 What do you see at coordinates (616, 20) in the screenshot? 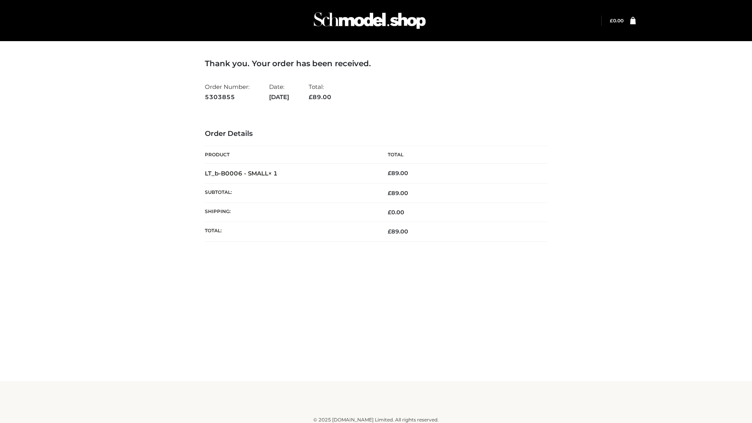
I see `a: £0.00` at bounding box center [616, 20].